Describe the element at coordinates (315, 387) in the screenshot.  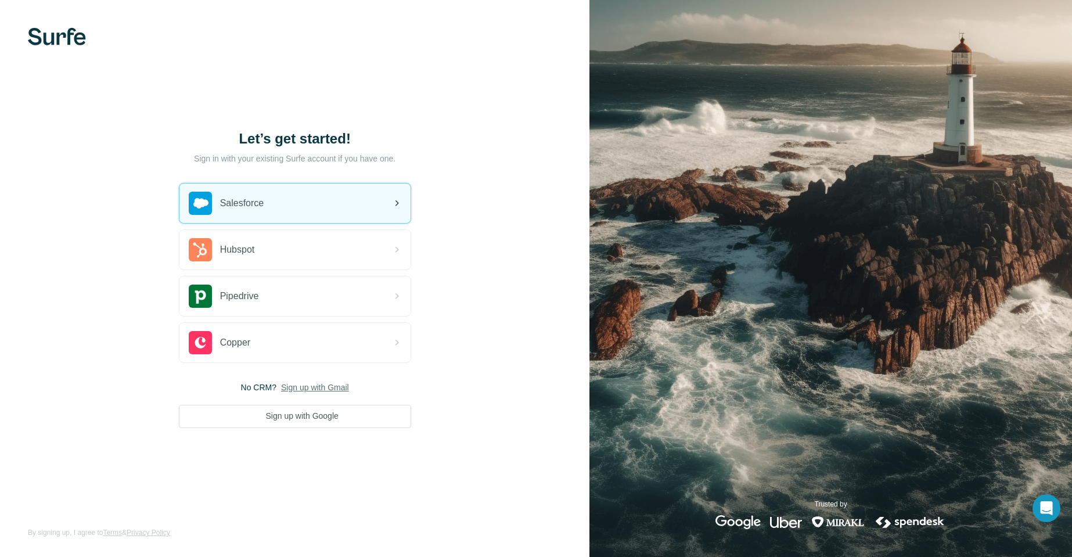
I see `button: Sign up with Gmail` at that location.